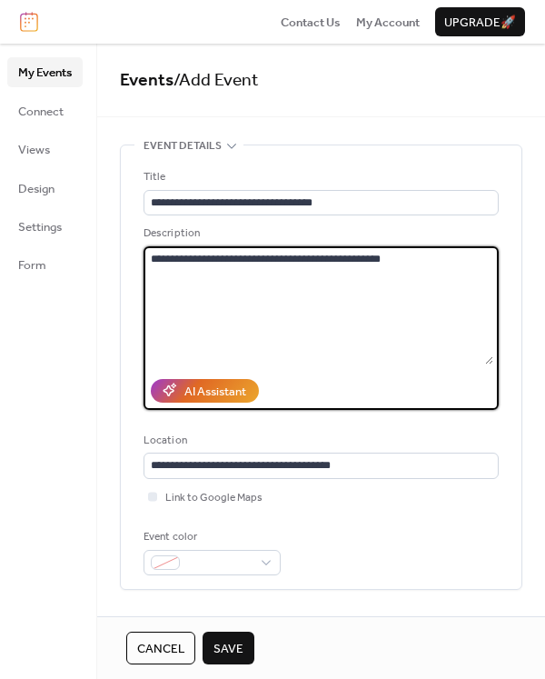  What do you see at coordinates (388, 22) in the screenshot?
I see `a: My Account` at bounding box center [388, 22].